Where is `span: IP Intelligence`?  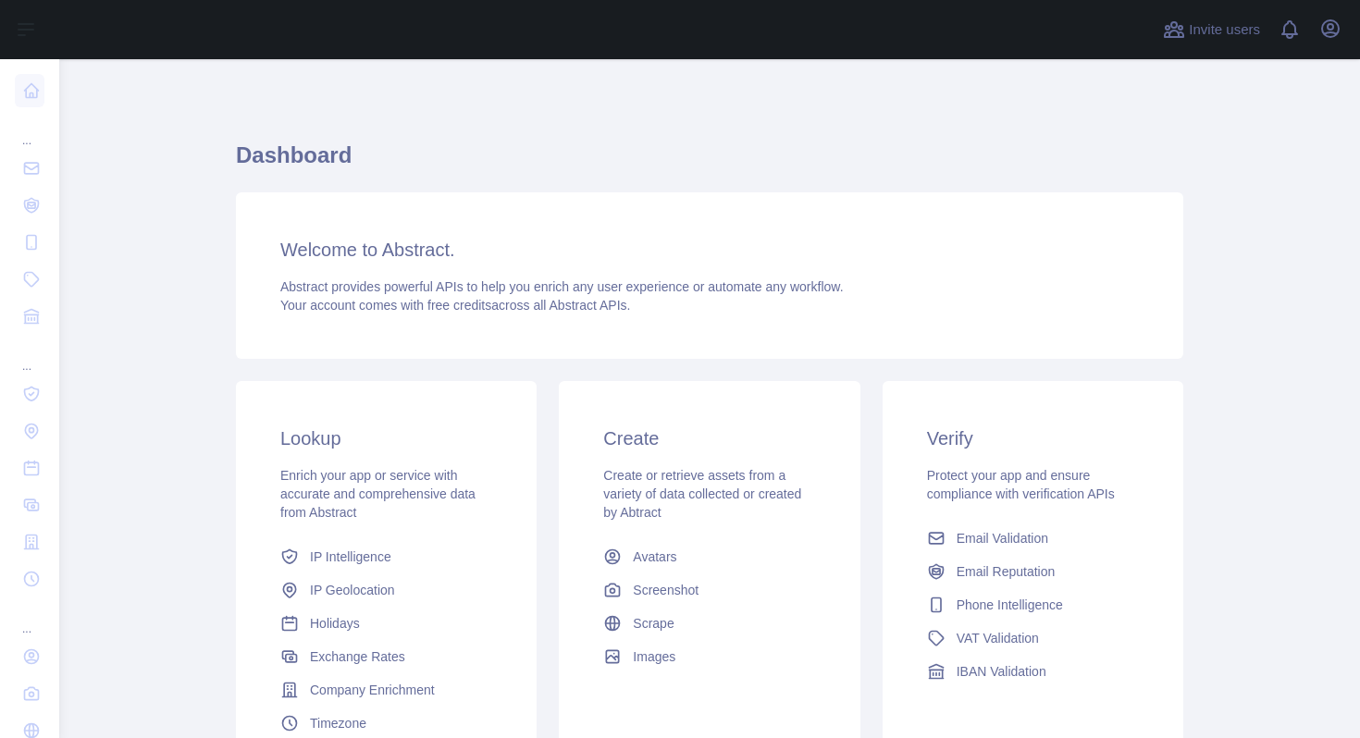
span: IP Intelligence is located at coordinates (351, 557).